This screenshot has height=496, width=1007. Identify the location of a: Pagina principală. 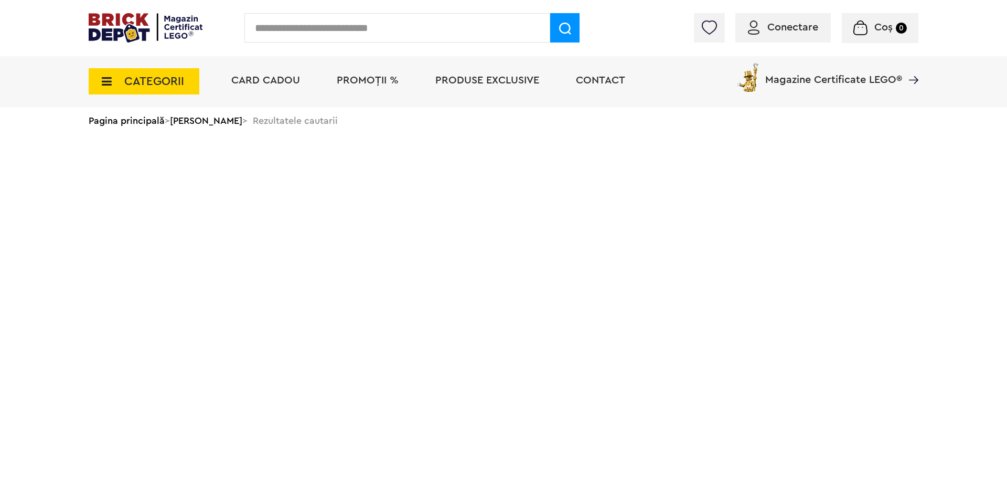
(126, 121).